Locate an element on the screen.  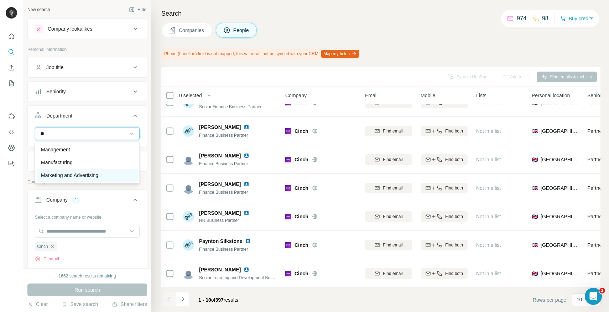
div: Job title is located at coordinates (55, 67).